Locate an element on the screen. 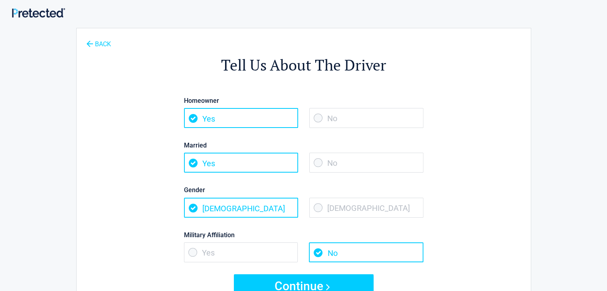 This screenshot has width=607, height=291. label: Gender is located at coordinates (304, 190).